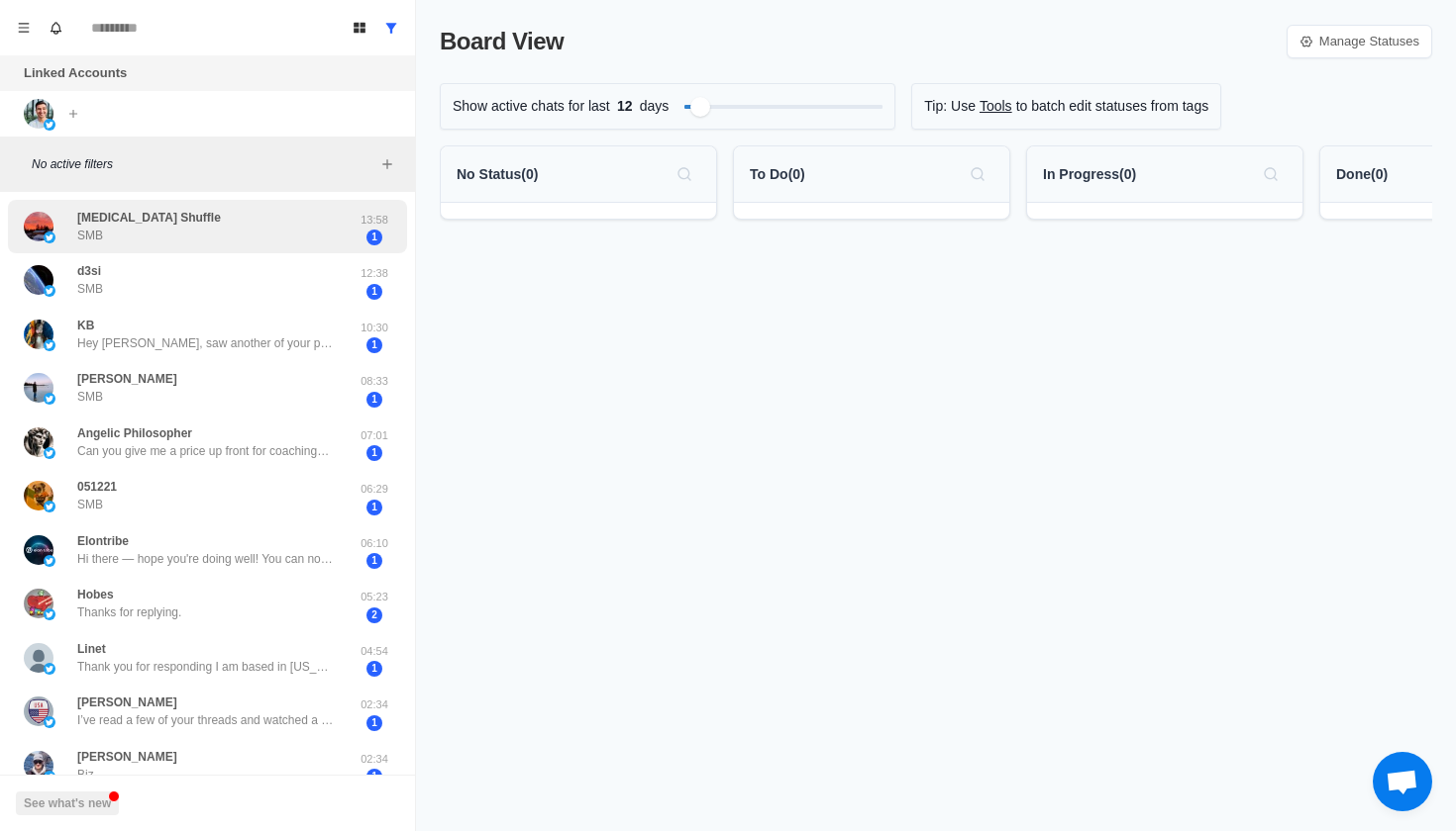 This screenshot has height=831, width=1456. I want to click on p: 06:10, so click(375, 543).